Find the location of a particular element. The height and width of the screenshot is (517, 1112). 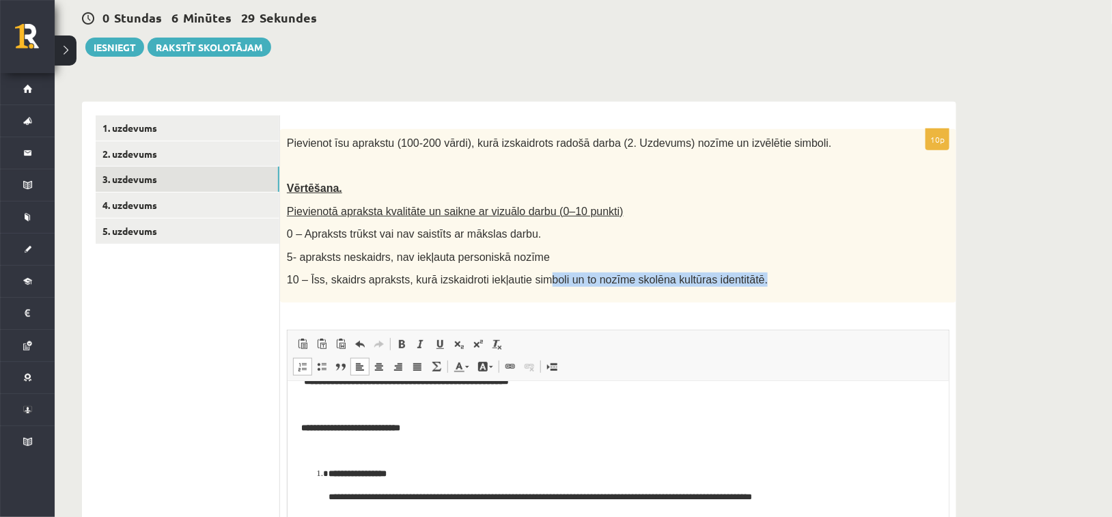

a: Insert/Remove Bulleted List is located at coordinates (322, 367).